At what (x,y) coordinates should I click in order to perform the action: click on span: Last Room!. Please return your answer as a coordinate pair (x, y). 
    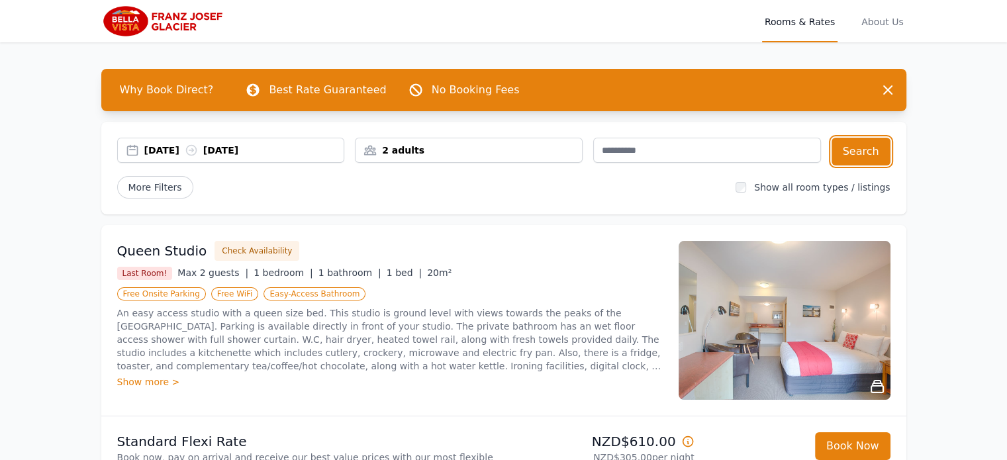
    Looking at the image, I should click on (145, 274).